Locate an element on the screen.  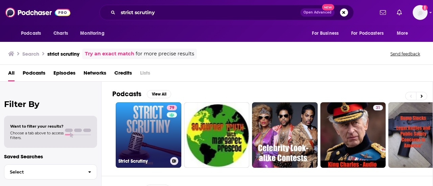
span: Episodes is located at coordinates (64, 74).